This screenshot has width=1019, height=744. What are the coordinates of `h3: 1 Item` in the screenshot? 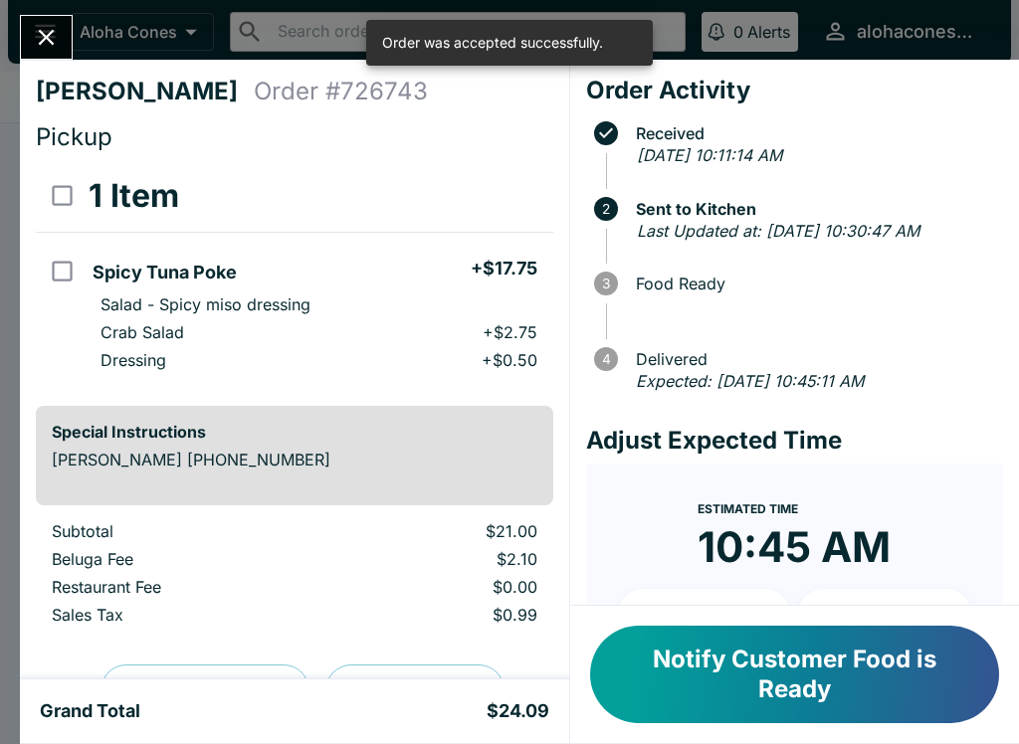 It's located at (133, 196).